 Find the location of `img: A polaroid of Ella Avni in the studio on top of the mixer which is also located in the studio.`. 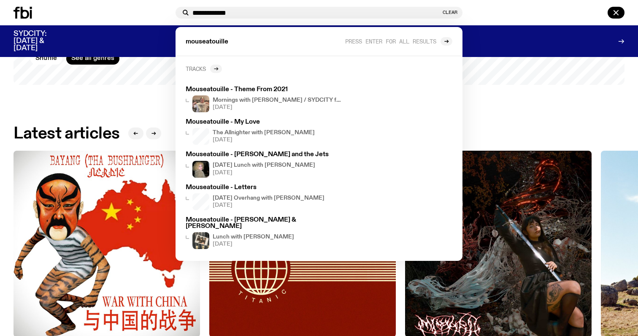

img: A polaroid of Ella Avni in the studio on top of the mixer which is also located in the studio. is located at coordinates (201, 241).